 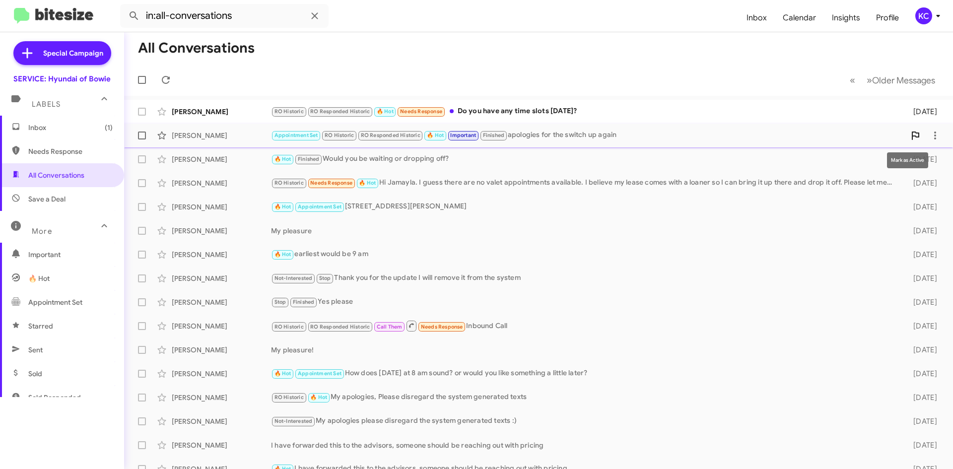 What do you see at coordinates (584, 350) in the screenshot?
I see `div: My pleasure!` at bounding box center [584, 350].